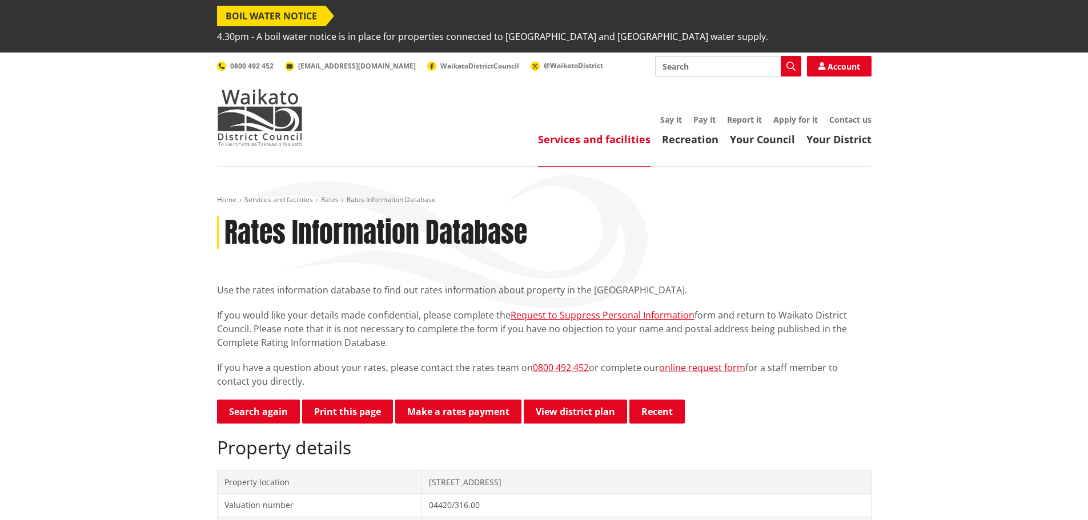  What do you see at coordinates (796, 119) in the screenshot?
I see `a: Apply for it` at bounding box center [796, 119].